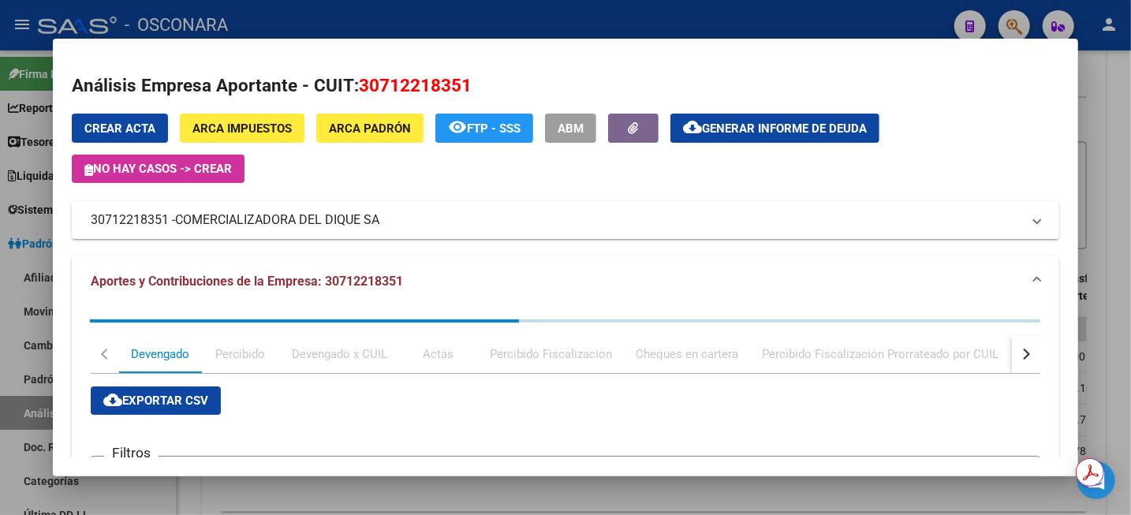  What do you see at coordinates (339, 354) in the screenshot?
I see `div: Devengado x CUIL` at bounding box center [339, 354].